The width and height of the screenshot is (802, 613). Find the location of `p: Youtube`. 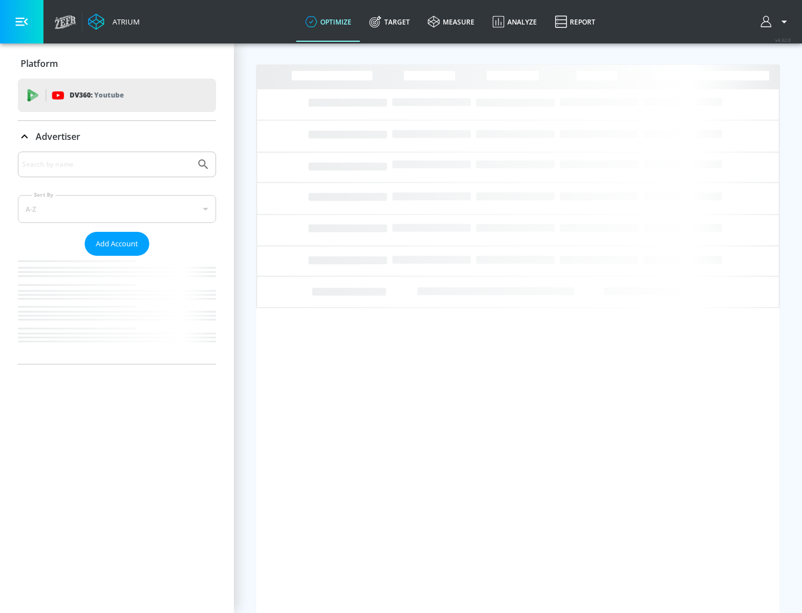

p: Youtube is located at coordinates (109, 95).